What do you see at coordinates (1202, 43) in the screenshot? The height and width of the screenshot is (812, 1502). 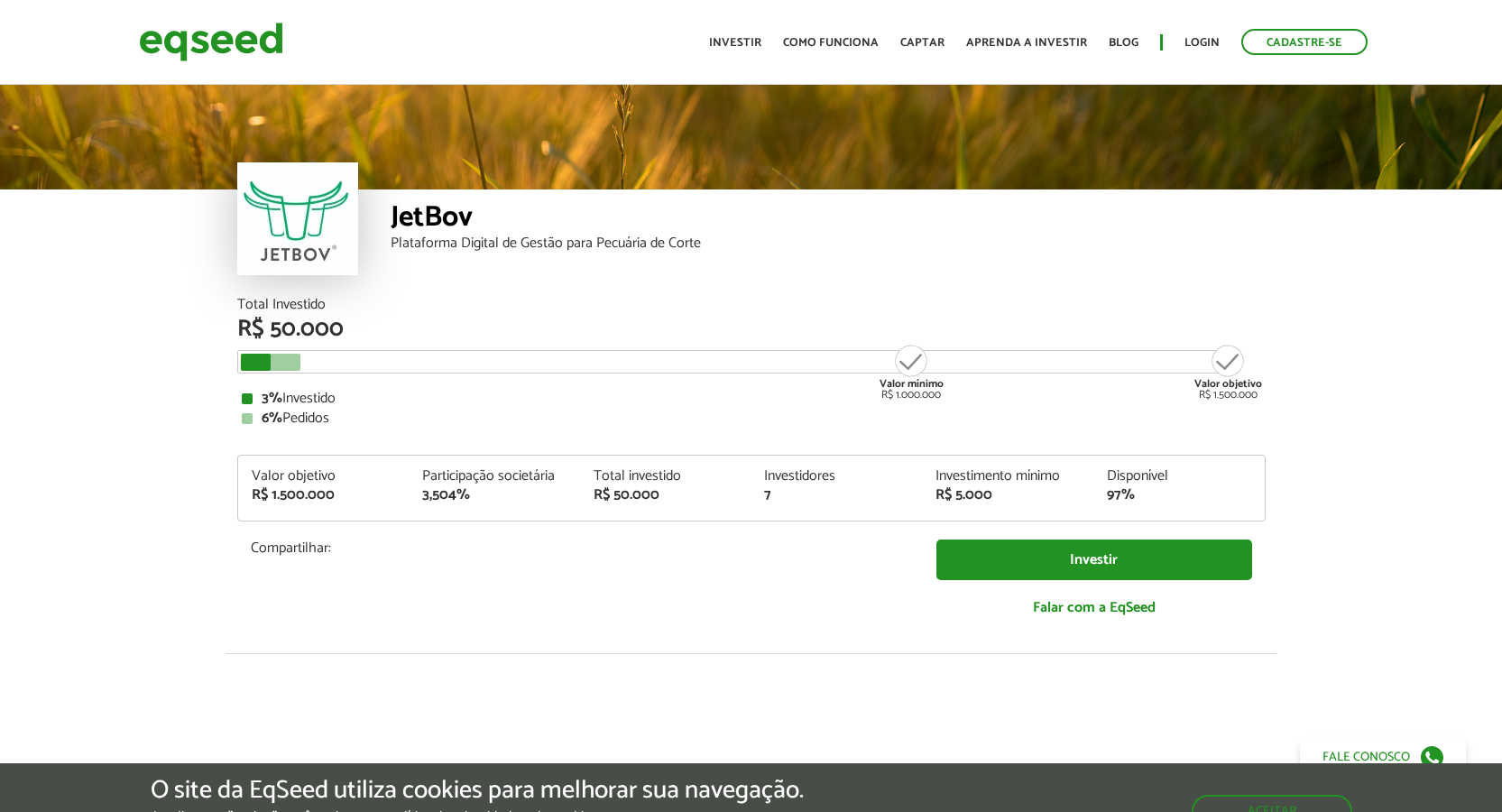 I see `a: Login` at bounding box center [1202, 43].